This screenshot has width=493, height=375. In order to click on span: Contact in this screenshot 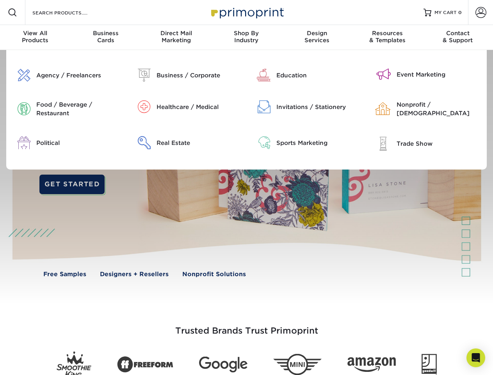, I will do `click(458, 33)`.